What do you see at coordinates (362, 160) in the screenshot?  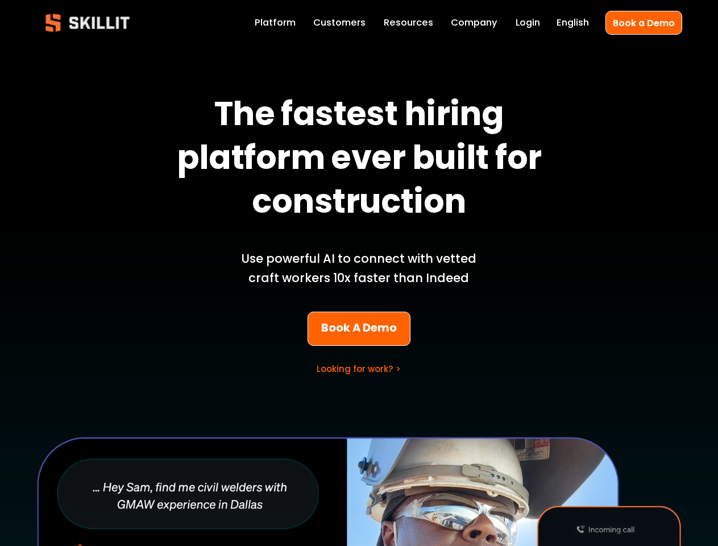 I see `strong: The fastest hiring platform ever built for construction` at bounding box center [362, 160].